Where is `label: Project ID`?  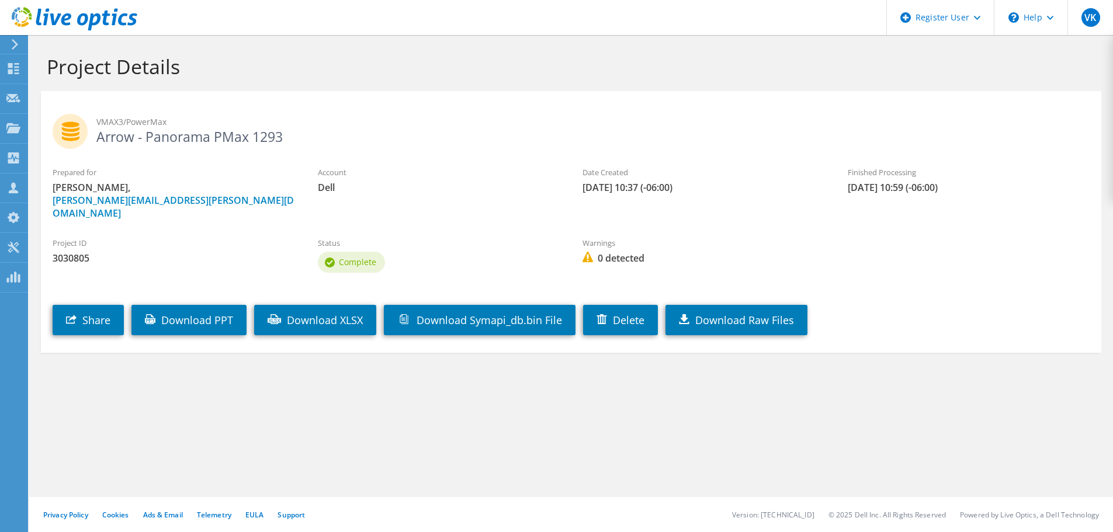 label: Project ID is located at coordinates (174, 243).